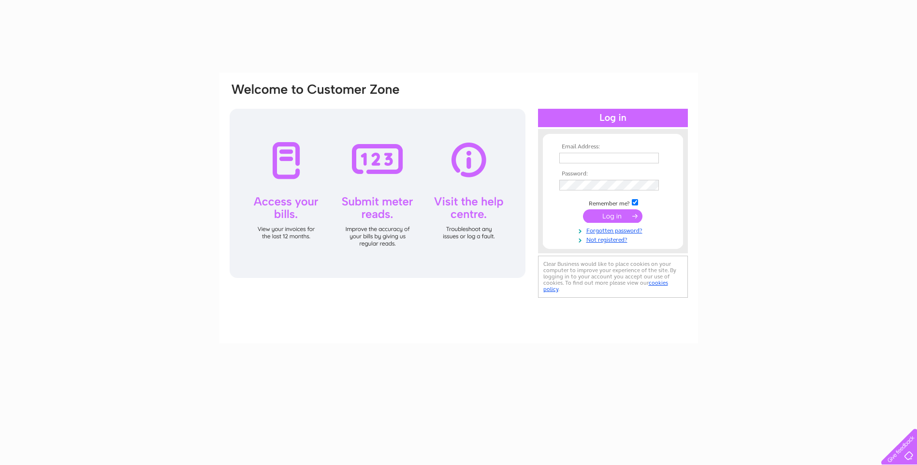 The image size is (917, 465). Describe the element at coordinates (613, 147) in the screenshot. I see `th: Email Address:` at that location.